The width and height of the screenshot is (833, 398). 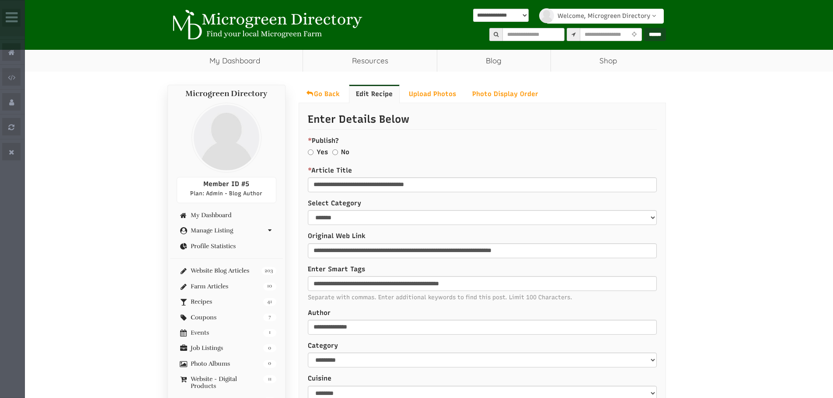 What do you see at coordinates (226, 286) in the screenshot?
I see `a: 10 Farm Articles` at bounding box center [226, 286].